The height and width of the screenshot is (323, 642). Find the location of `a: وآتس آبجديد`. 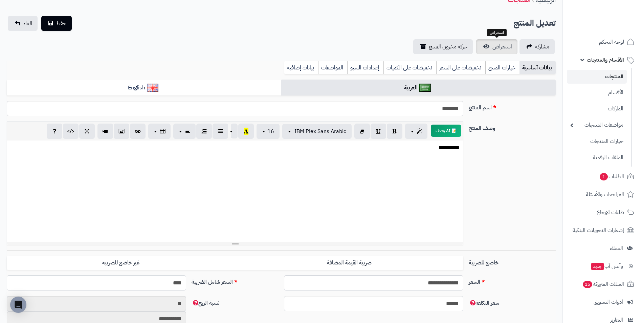

a: وآتس آبجديد is located at coordinates (603, 266).